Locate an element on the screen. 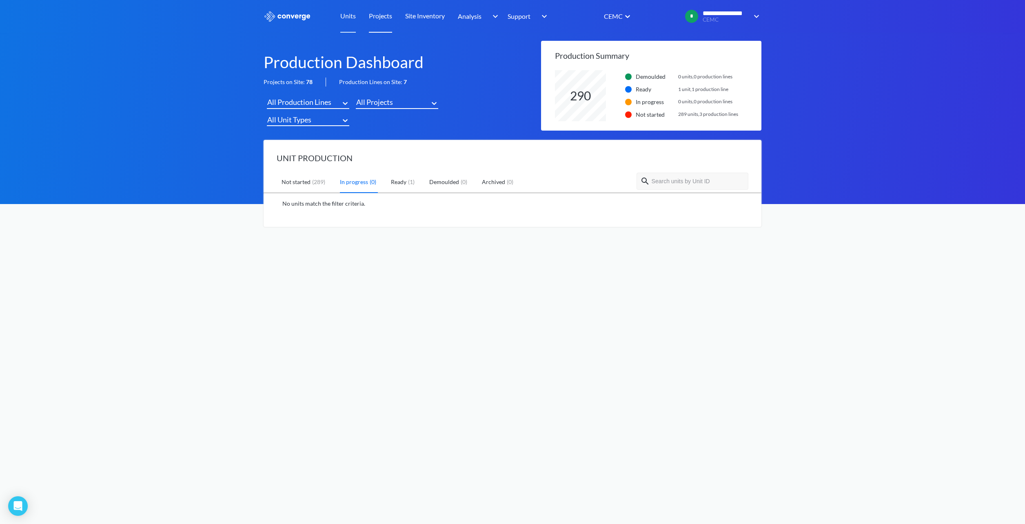  div: Production Lines on Site: is located at coordinates (366, 82).